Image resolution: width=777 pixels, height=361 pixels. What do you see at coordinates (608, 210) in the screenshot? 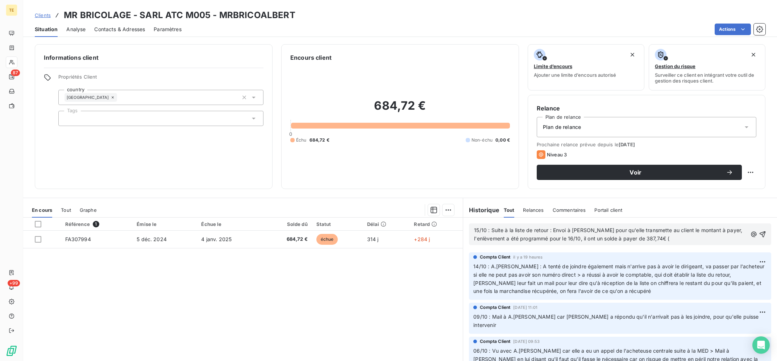
I see `span: Portail client` at bounding box center [608, 210].